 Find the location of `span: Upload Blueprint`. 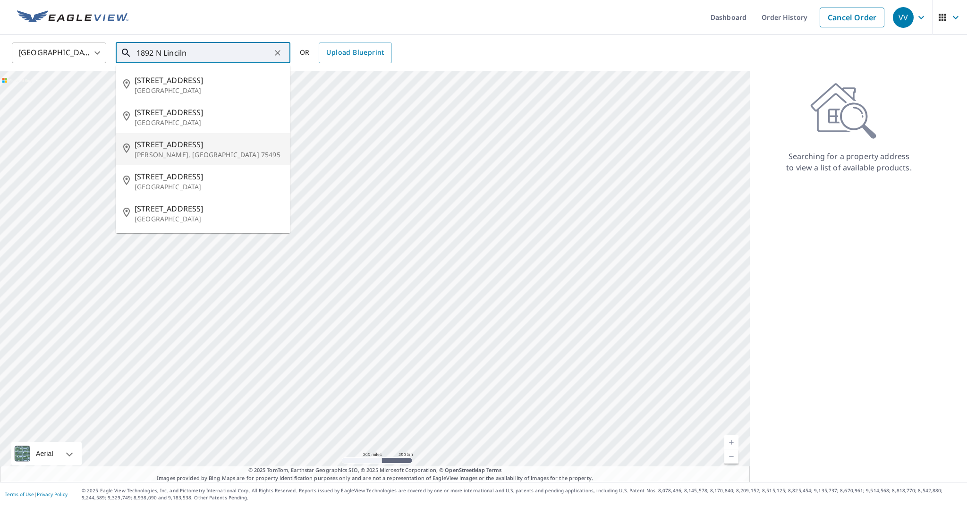

span: Upload Blueprint is located at coordinates (355, 52).